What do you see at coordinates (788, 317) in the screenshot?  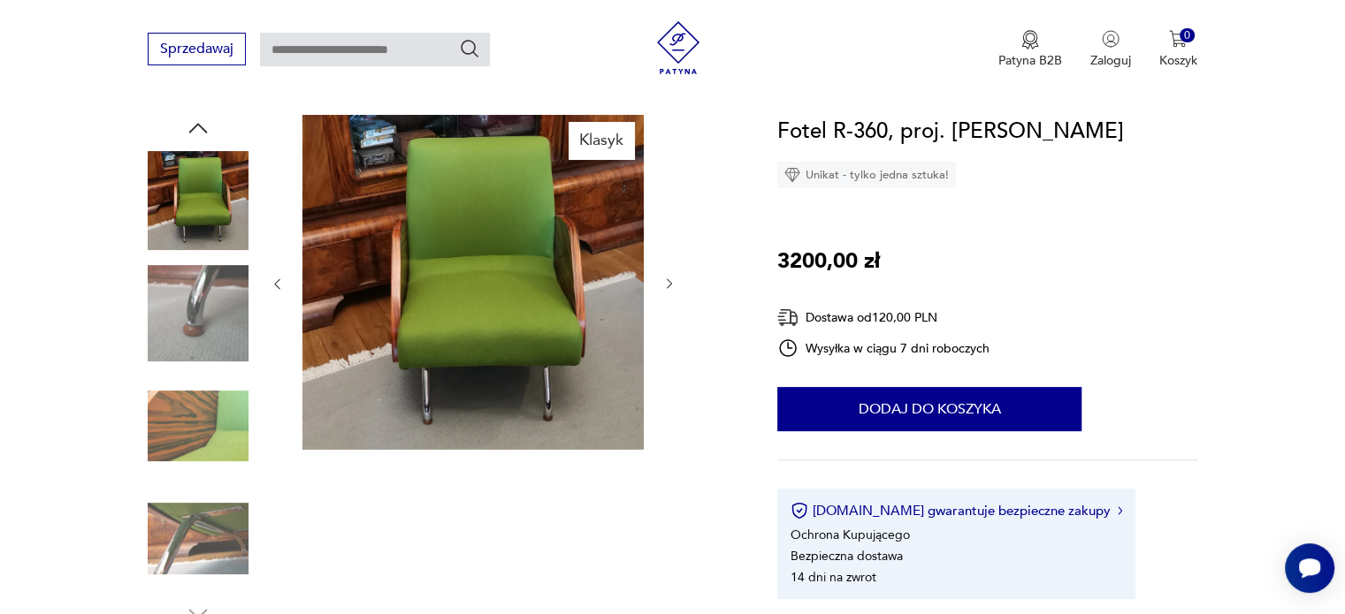 I see `img: Ikona dostawy` at bounding box center [788, 317].